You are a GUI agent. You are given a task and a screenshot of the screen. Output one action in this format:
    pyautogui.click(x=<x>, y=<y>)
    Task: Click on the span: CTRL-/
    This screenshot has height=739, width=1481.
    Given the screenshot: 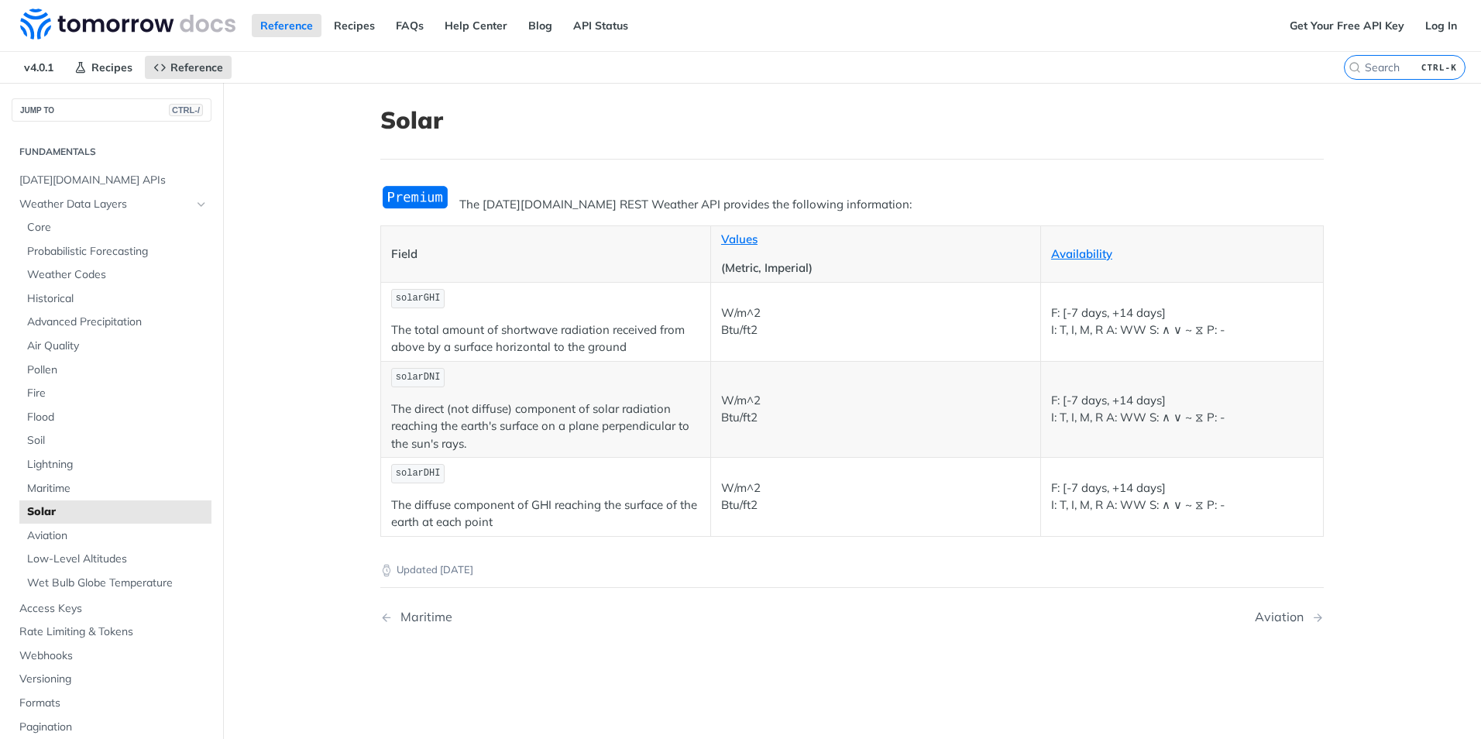 What is the action you would take?
    pyautogui.click(x=186, y=110)
    